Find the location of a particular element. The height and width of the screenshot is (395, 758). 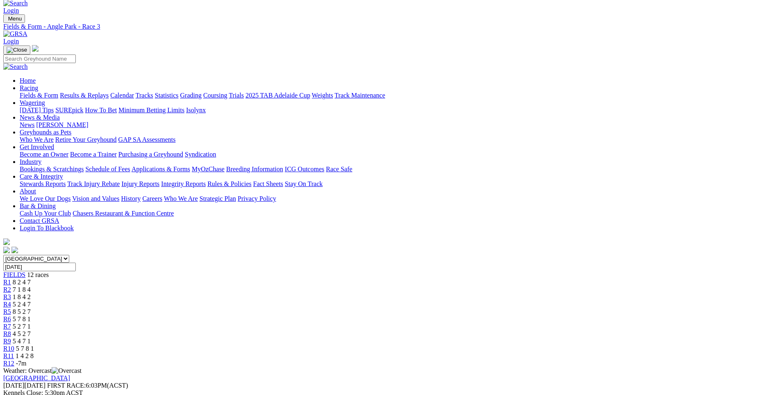

span: 8 2 4 7 is located at coordinates (22, 282).